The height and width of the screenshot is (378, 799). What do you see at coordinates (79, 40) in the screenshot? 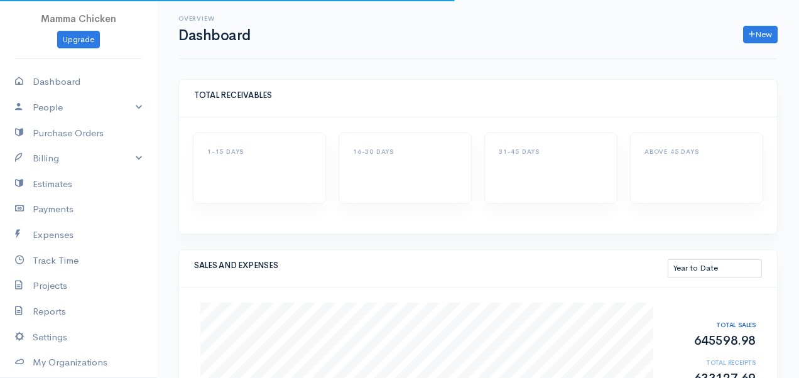
I see `a: Upgrade` at bounding box center [79, 40].